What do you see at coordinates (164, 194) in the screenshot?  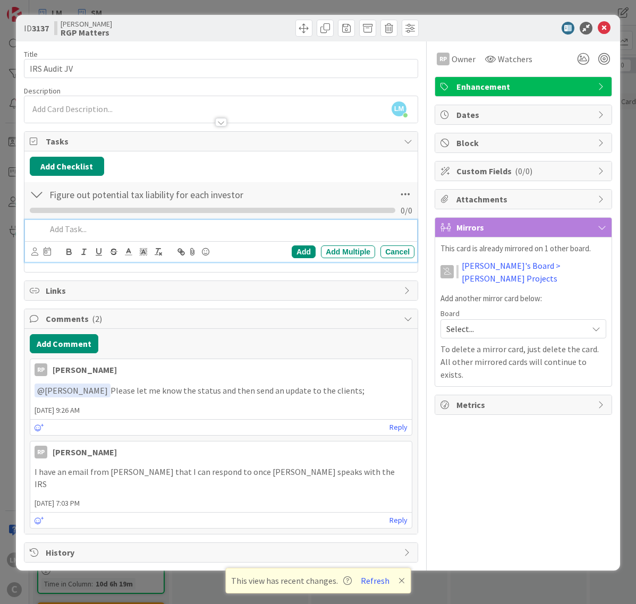 I see `input: Add Checklist...` at bounding box center [164, 194].